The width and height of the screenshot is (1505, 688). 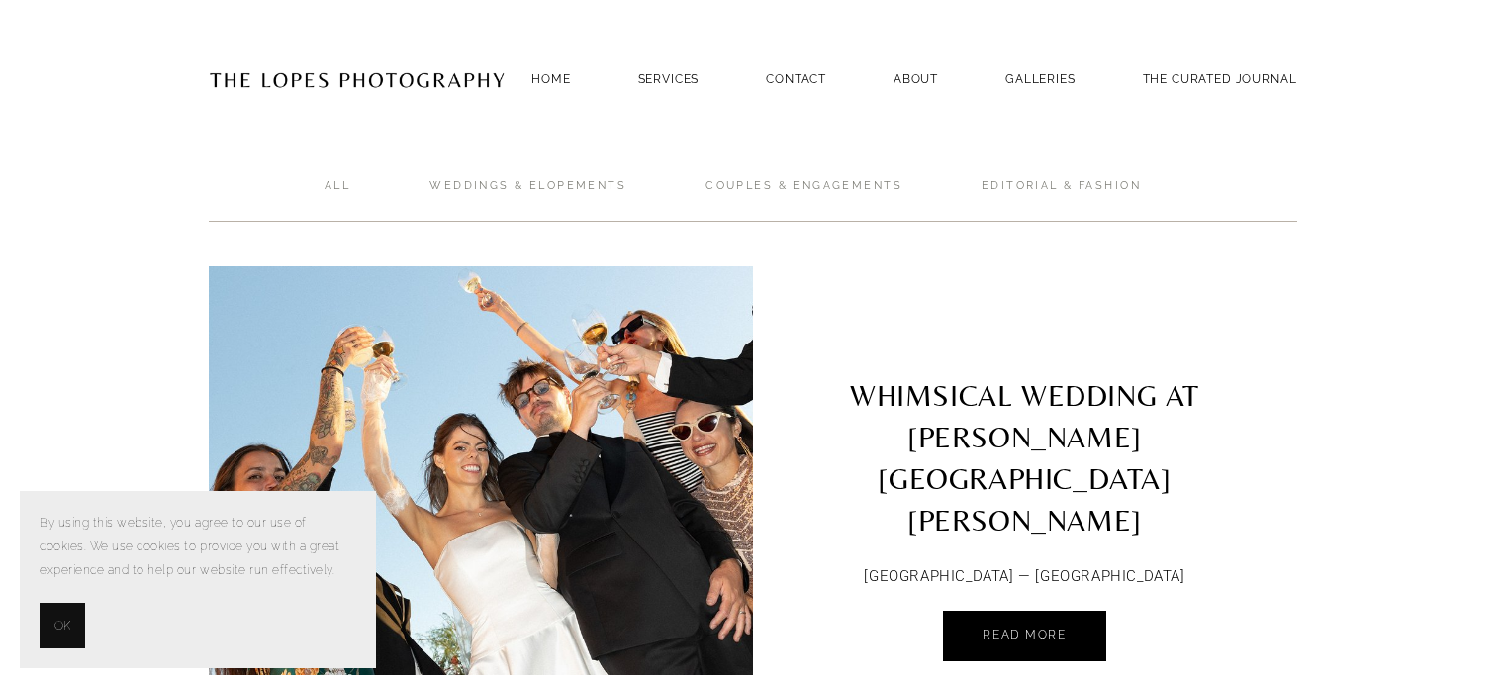 What do you see at coordinates (1061, 200) in the screenshot?
I see `a: Editorial & Fashion` at bounding box center [1061, 200].